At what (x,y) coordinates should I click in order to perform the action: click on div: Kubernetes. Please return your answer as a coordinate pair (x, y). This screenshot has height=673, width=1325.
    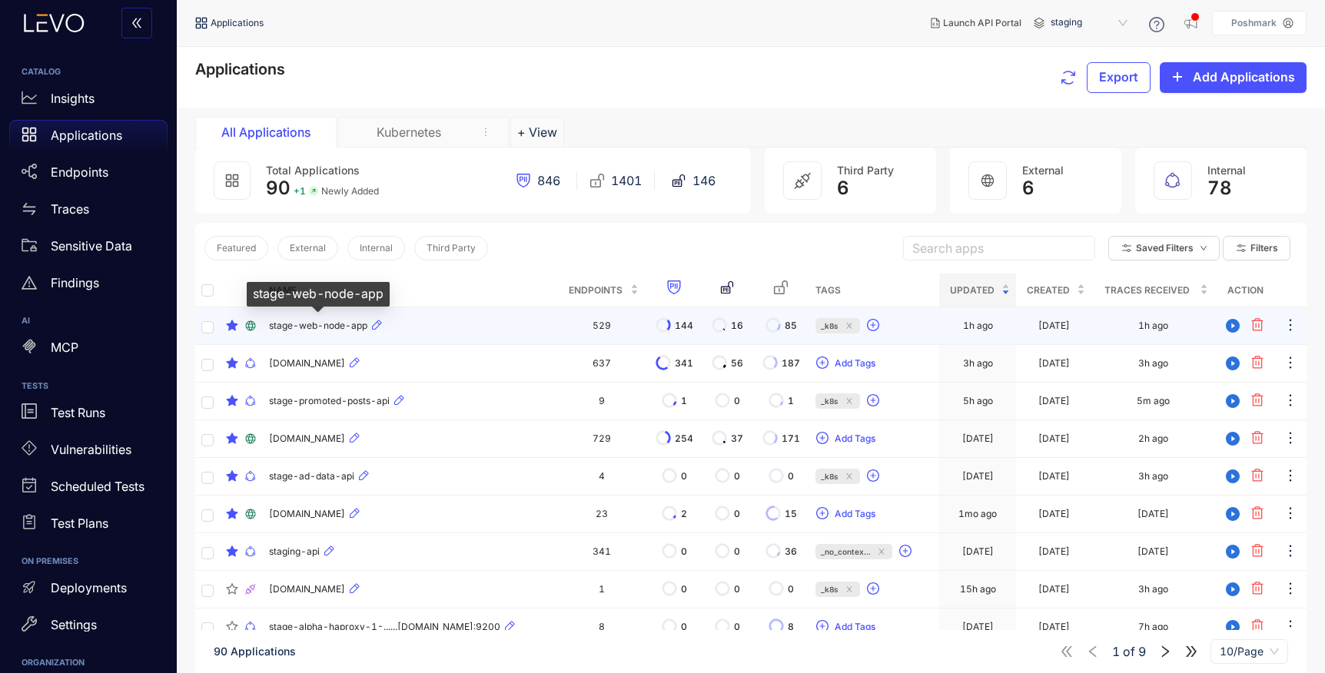
    Looking at the image, I should click on (409, 132).